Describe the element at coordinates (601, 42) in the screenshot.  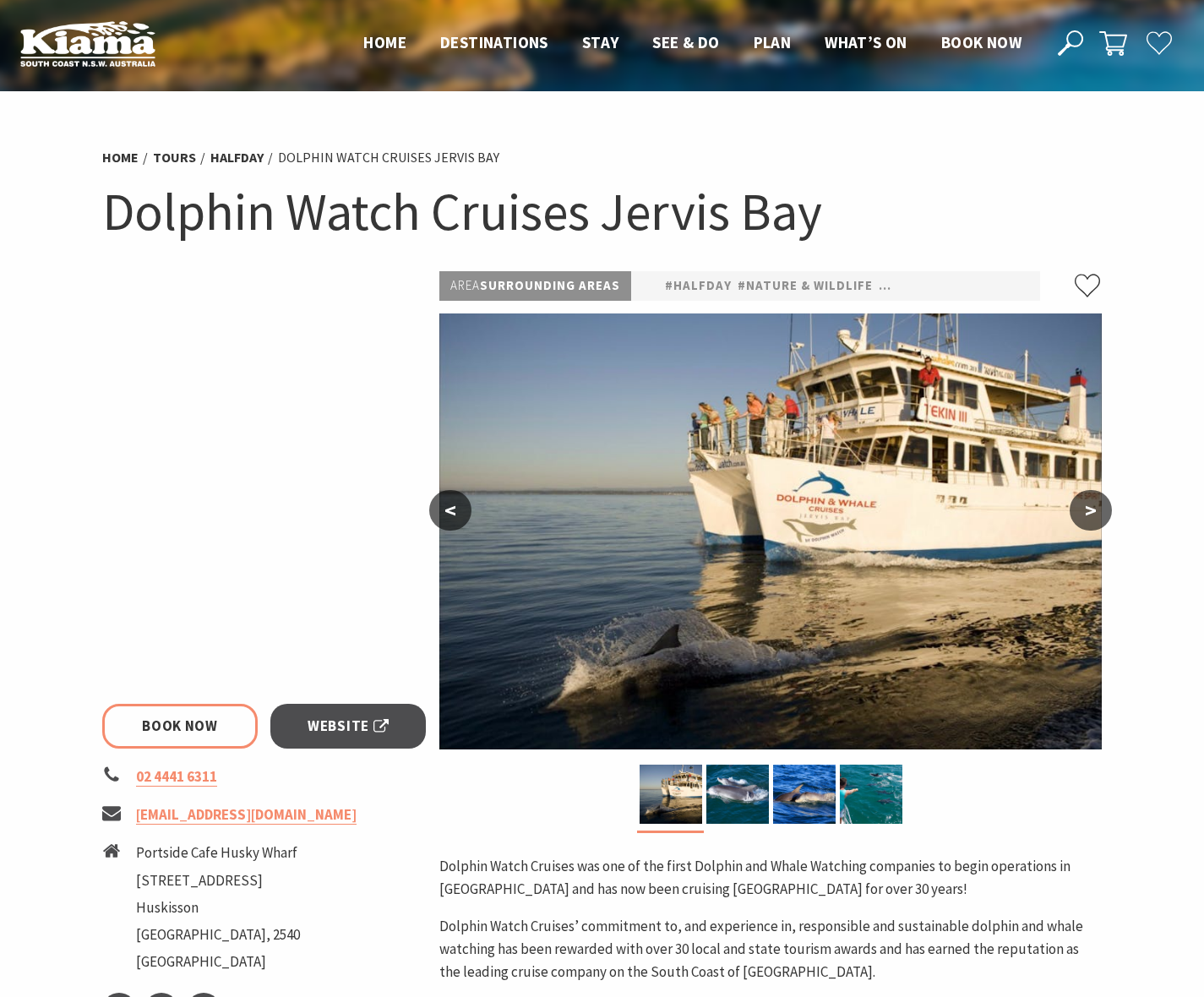
I see `span: Stay` at that location.